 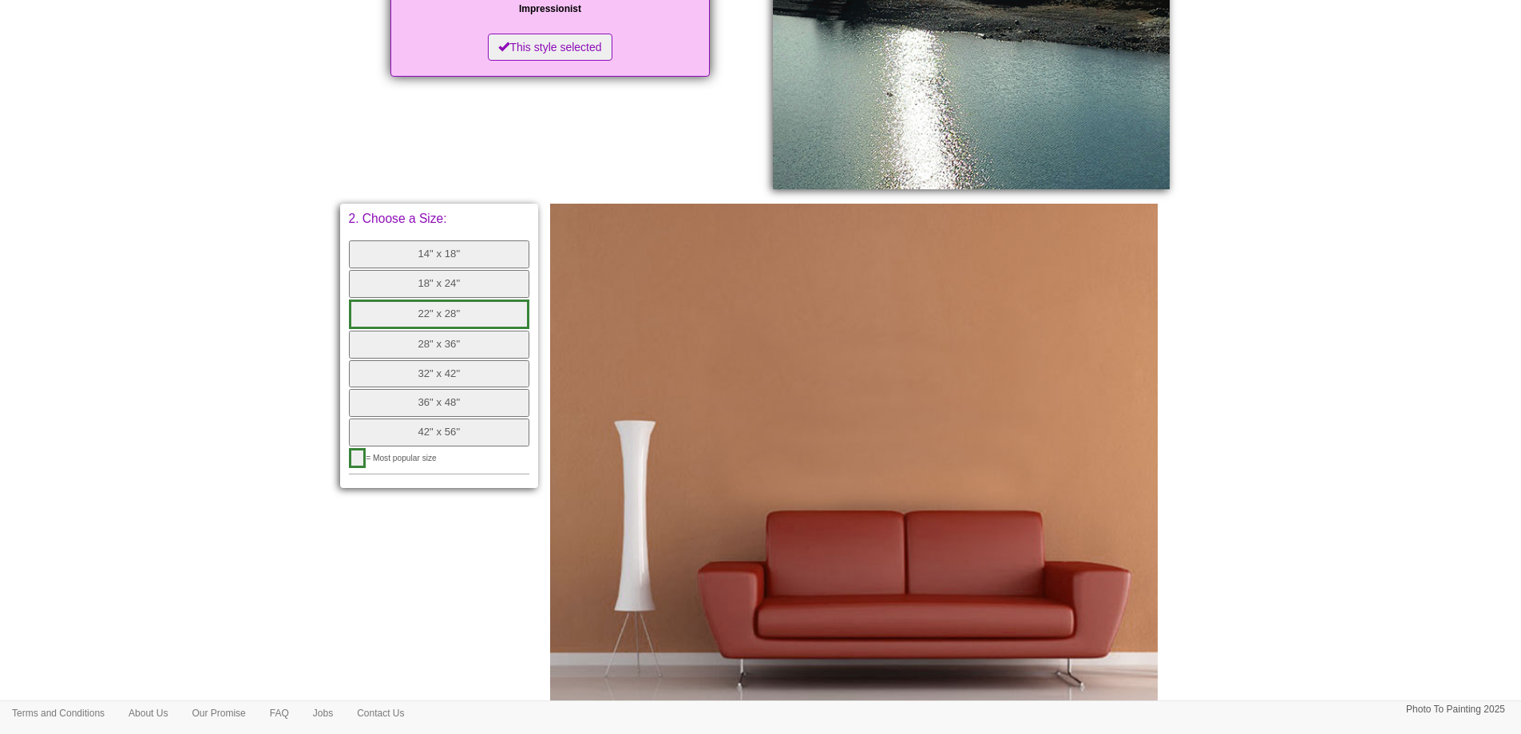 I want to click on p: 2. Choose a Size:, so click(x=439, y=219).